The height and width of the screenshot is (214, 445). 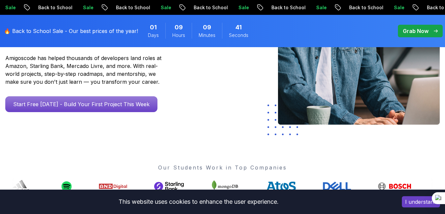 I want to click on span: 9 Minutes, so click(x=207, y=27).